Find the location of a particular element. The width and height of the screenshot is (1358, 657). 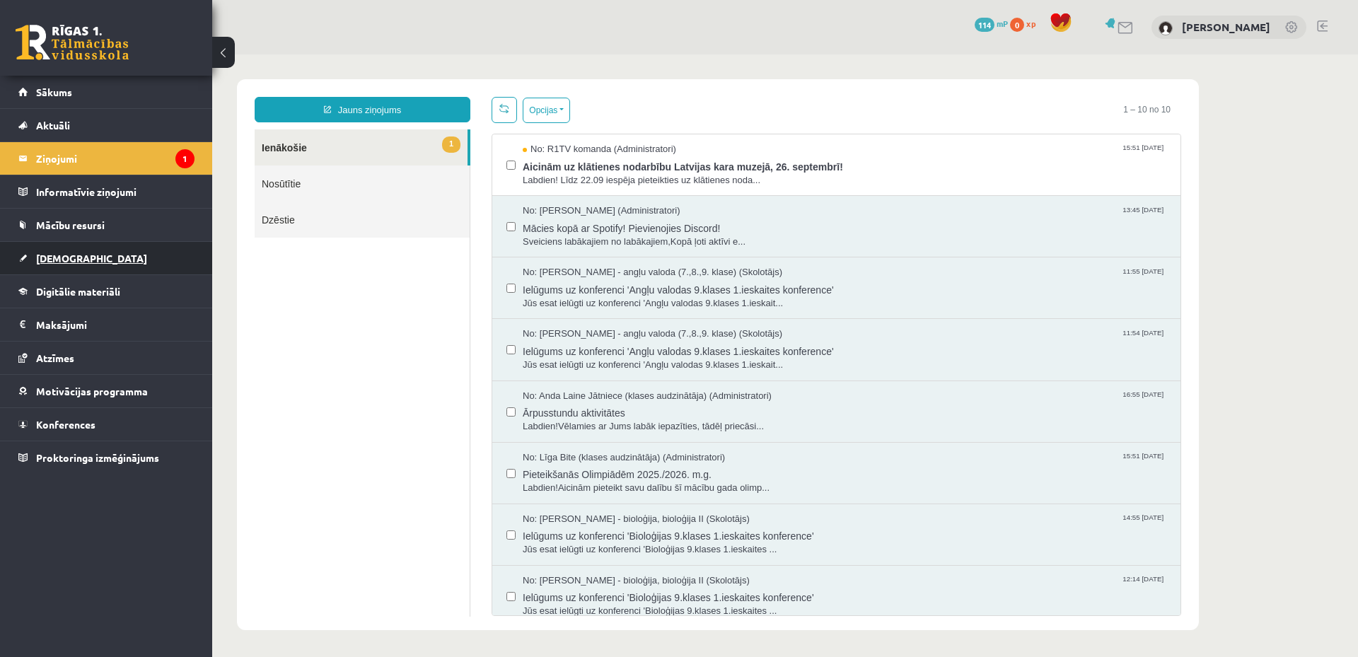

span: Labdien!Aicinām pieteikt savu dalību šī mācību gada olimp... is located at coordinates (632, 434).